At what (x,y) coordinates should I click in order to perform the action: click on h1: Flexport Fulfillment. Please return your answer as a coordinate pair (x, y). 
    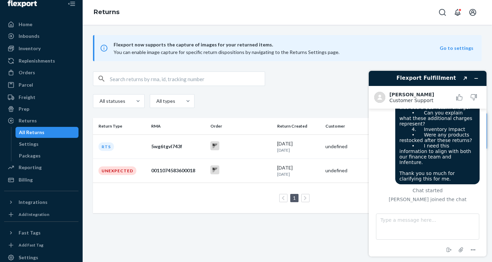
    Looking at the image, I should click on (63, 13).